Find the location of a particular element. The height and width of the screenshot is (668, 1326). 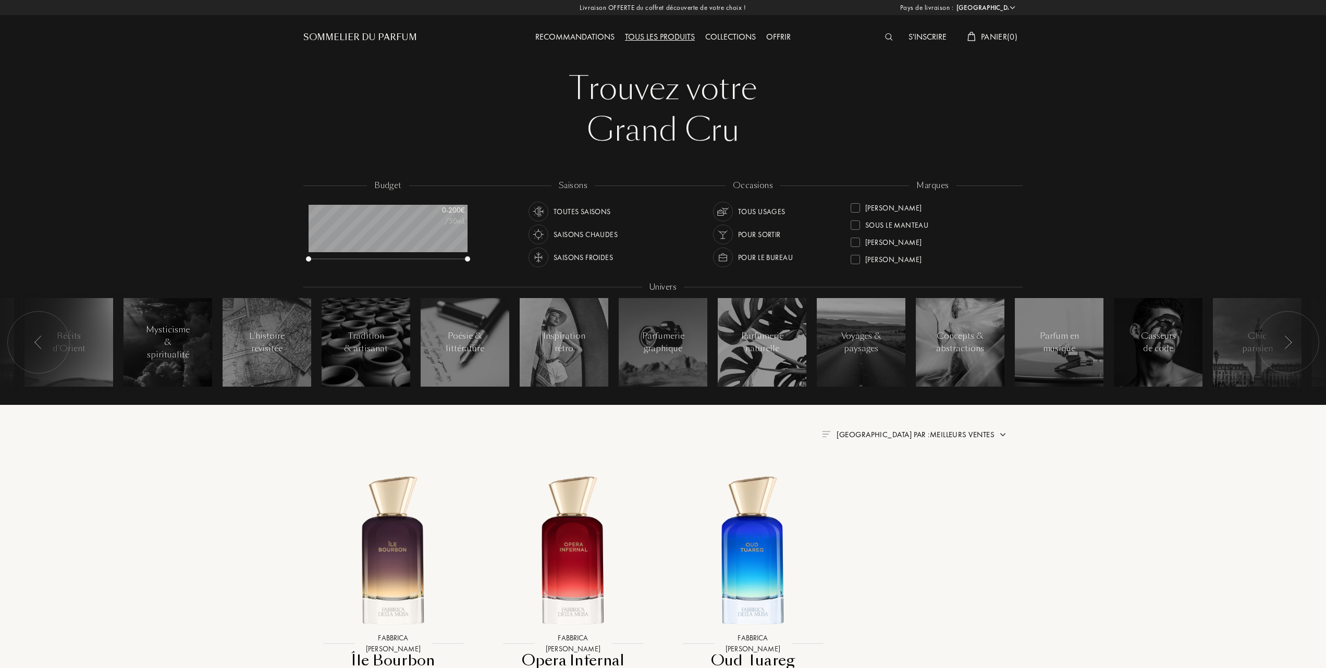

div: Voyages & paysages is located at coordinates (861, 342).